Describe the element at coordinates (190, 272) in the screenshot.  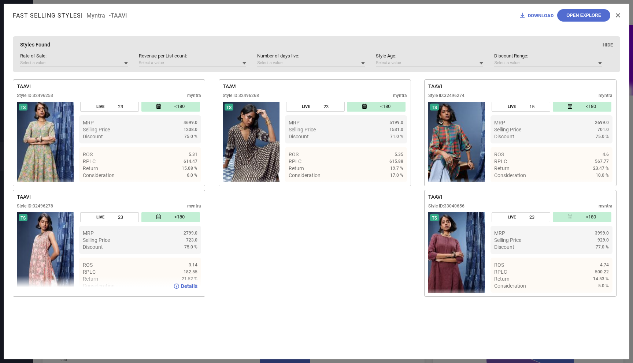
I see `span: 182.55` at that location.